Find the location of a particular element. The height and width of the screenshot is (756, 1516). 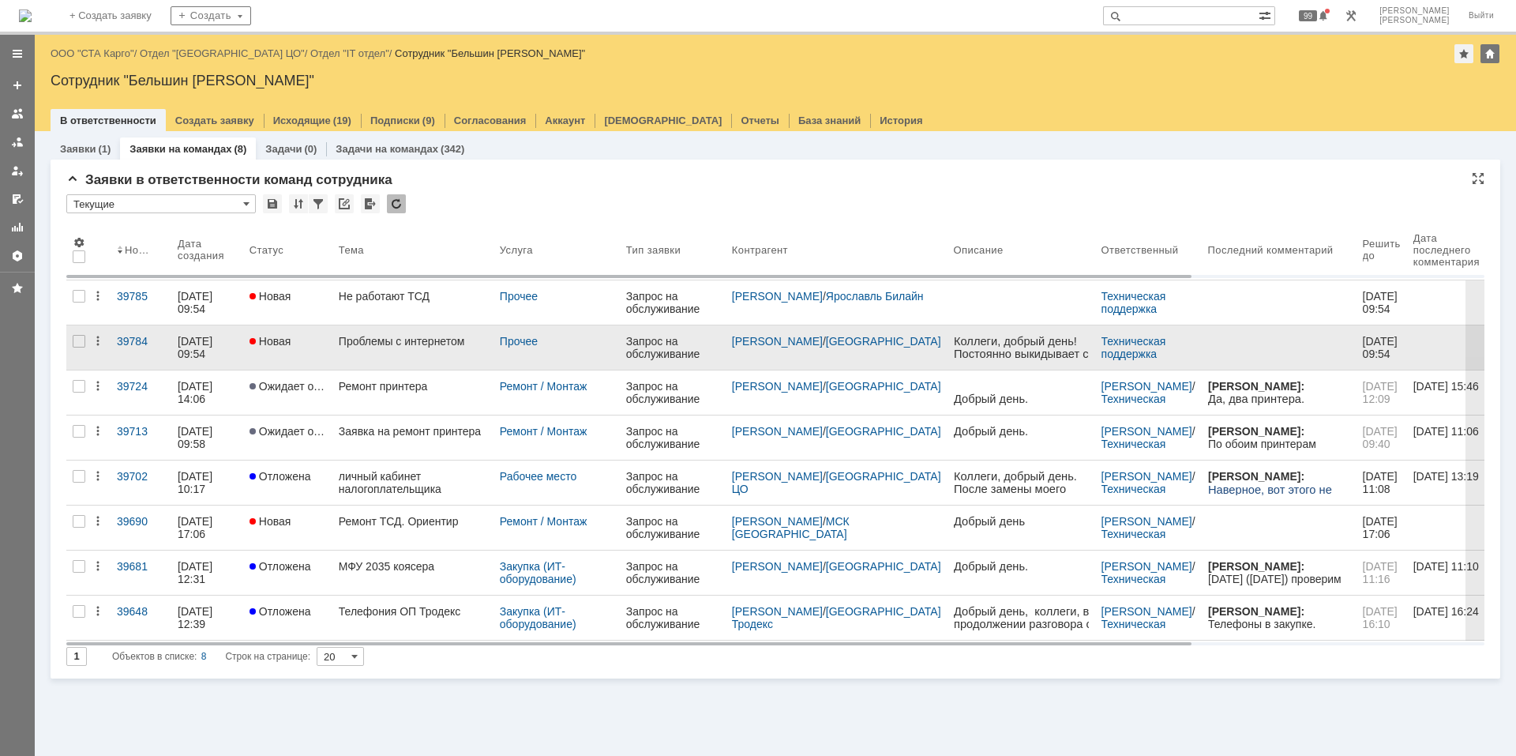

a: Заявка на ремонт принтера is located at coordinates (413, 437).